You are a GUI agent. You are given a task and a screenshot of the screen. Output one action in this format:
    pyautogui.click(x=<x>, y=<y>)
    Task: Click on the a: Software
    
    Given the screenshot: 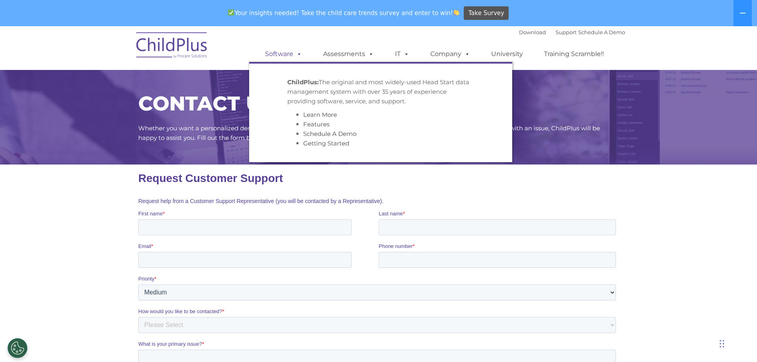 What is the action you would take?
    pyautogui.click(x=283, y=54)
    